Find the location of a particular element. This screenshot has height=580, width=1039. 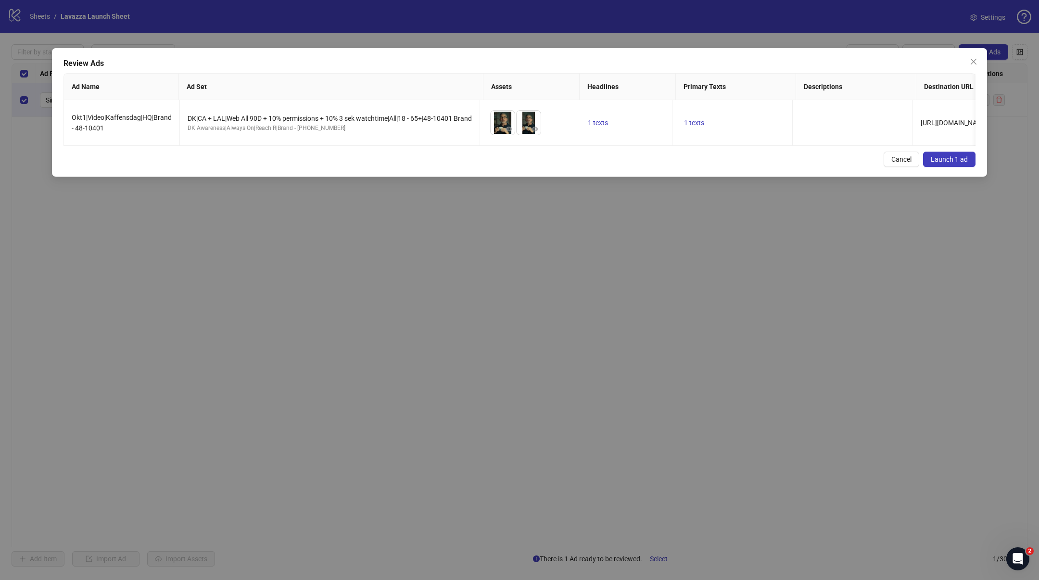

span: Launch 1 ad is located at coordinates (949, 159).